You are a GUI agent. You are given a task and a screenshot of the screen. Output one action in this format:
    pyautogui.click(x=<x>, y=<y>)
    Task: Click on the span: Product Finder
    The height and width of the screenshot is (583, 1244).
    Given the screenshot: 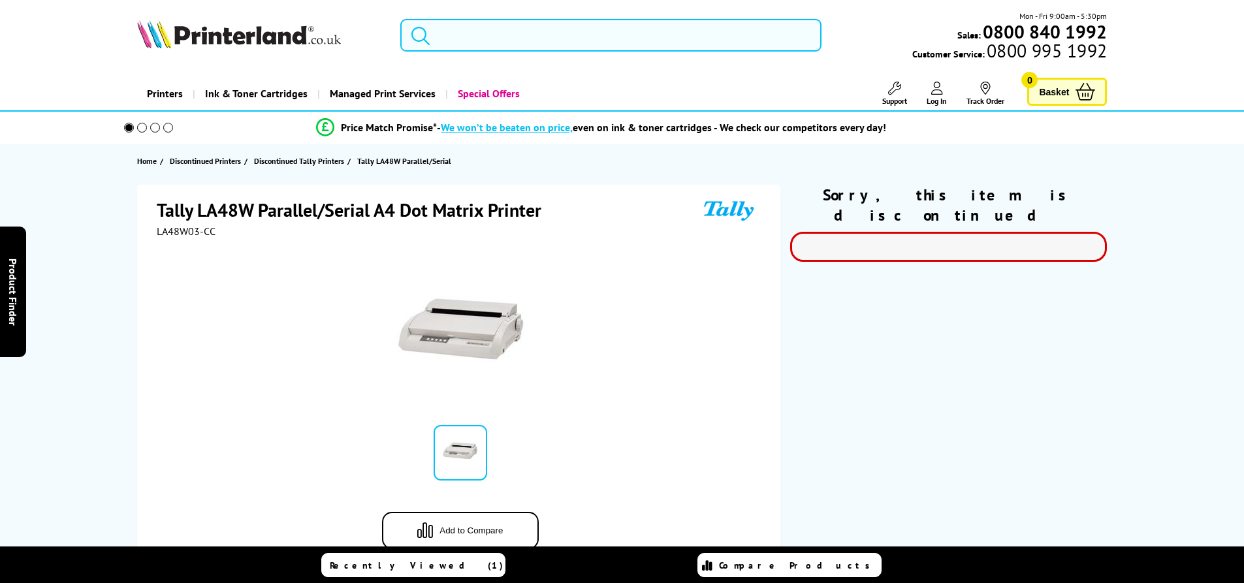 What is the action you would take?
    pyautogui.click(x=13, y=291)
    